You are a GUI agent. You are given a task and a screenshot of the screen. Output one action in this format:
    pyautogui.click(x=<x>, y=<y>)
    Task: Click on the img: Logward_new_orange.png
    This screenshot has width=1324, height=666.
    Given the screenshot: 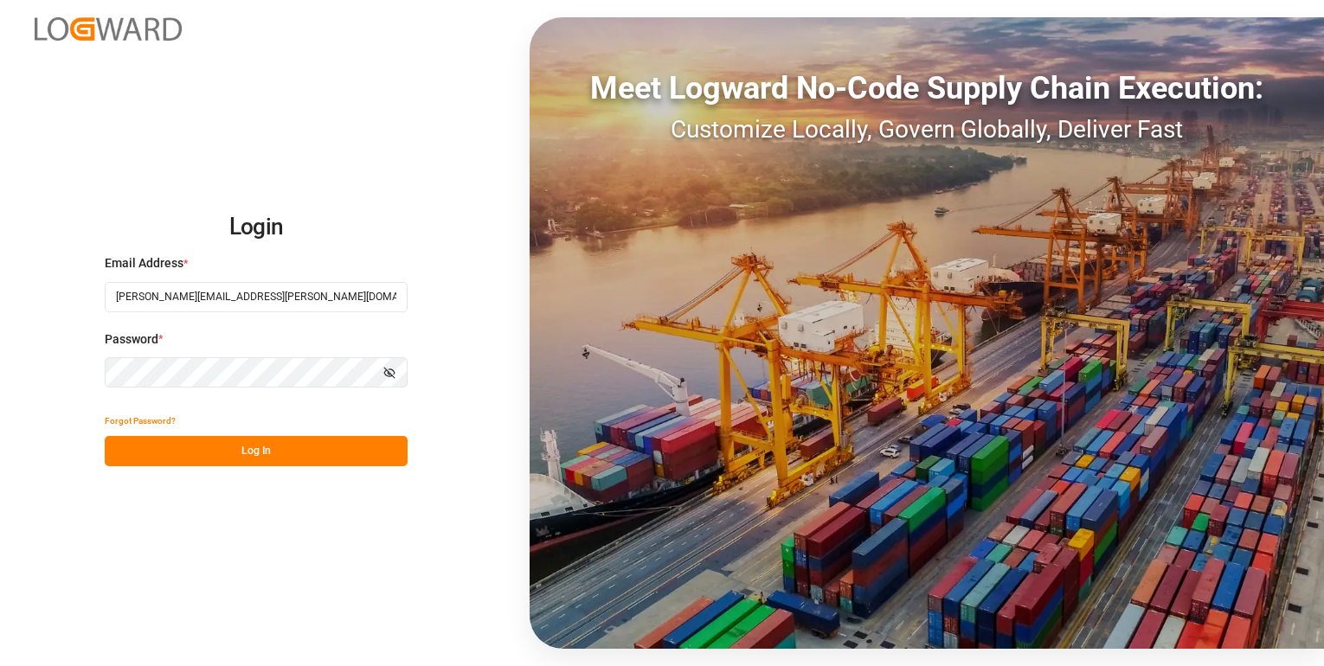 What is the action you would take?
    pyautogui.click(x=108, y=29)
    